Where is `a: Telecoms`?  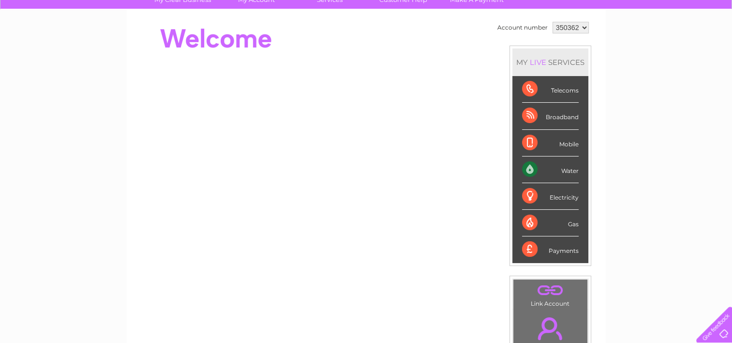
a: Telecoms is located at coordinates (628, 45).